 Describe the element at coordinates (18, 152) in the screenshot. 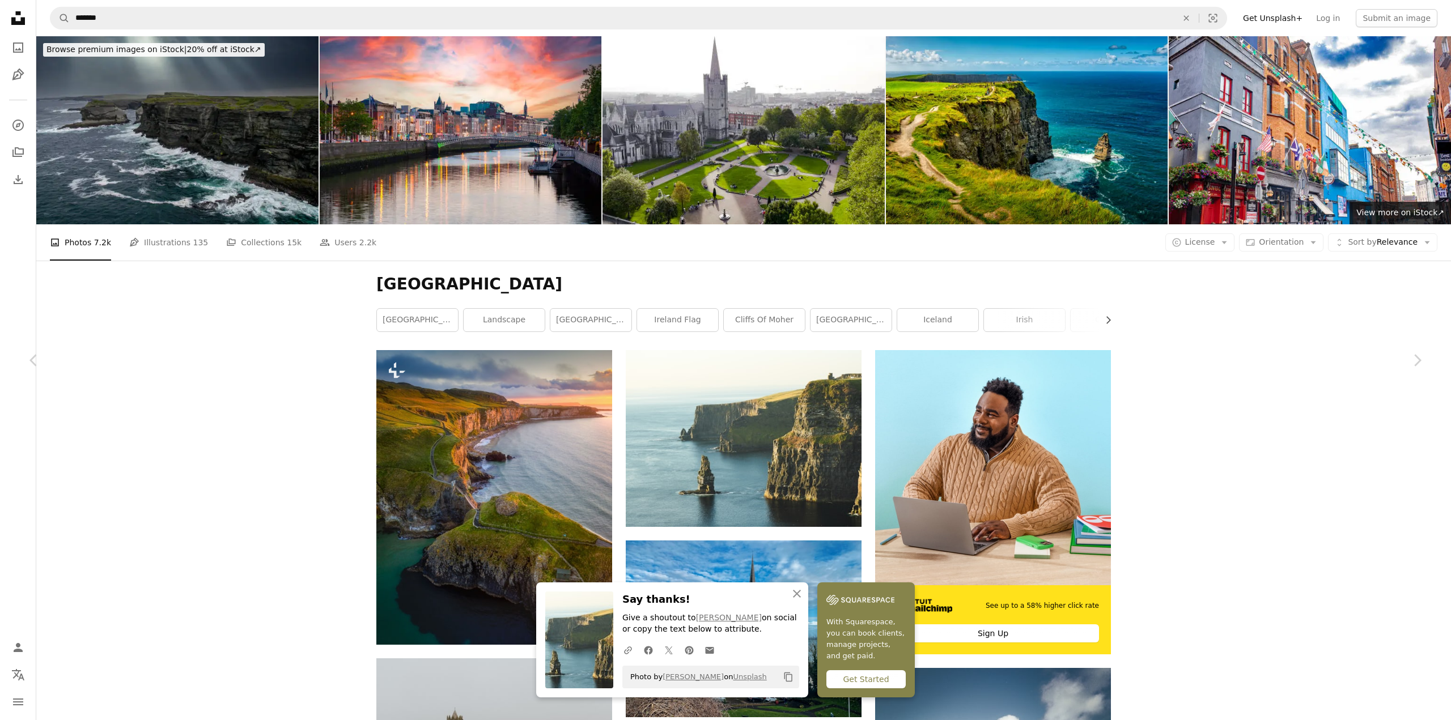

I see `a: Collections` at that location.